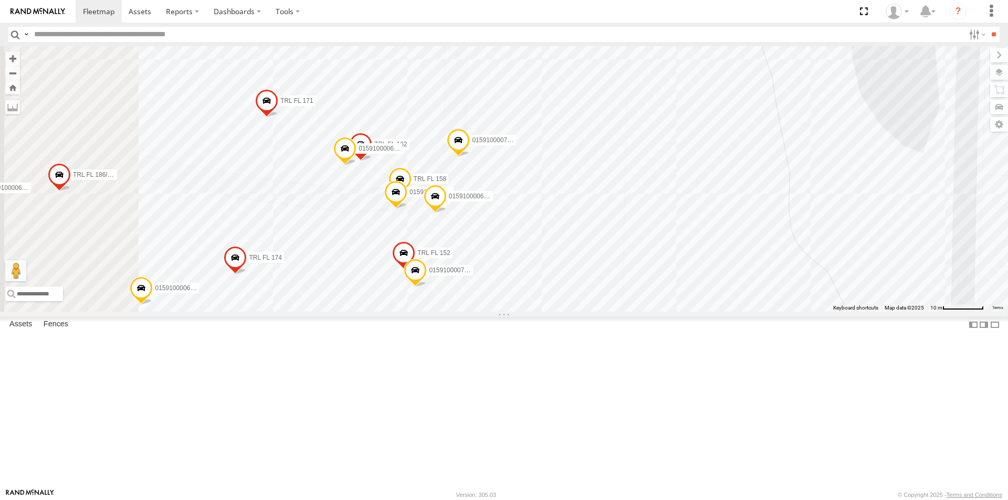 Image resolution: width=1008 pixels, height=500 pixels. I want to click on span: TRL FL 186/108, so click(96, 175).